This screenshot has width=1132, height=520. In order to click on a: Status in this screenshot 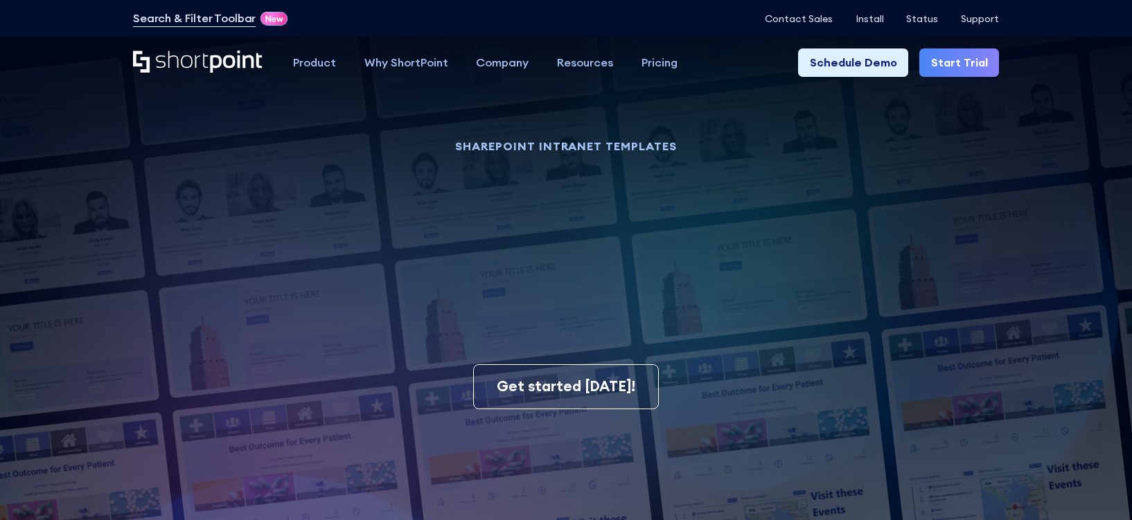, I will do `click(922, 19)`.